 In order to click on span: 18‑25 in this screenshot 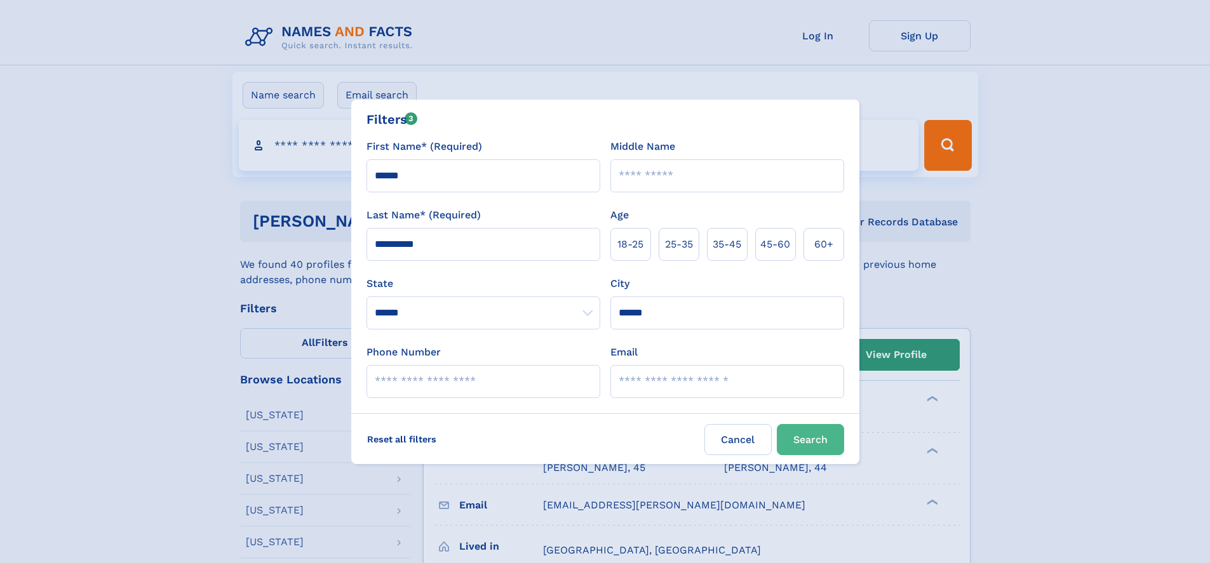, I will do `click(630, 244)`.